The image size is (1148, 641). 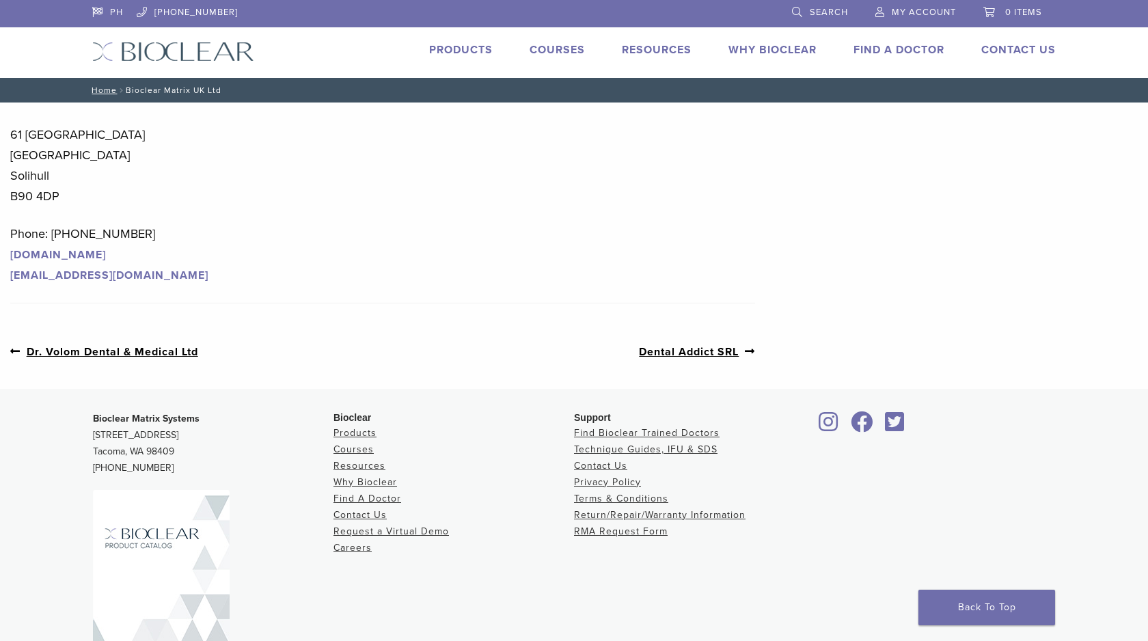 I want to click on a: Request a Virtual Demo, so click(x=391, y=531).